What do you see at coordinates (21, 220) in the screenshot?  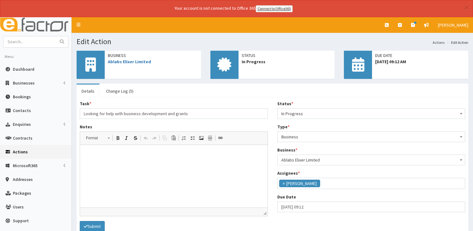 I see `span: Support` at bounding box center [21, 220].